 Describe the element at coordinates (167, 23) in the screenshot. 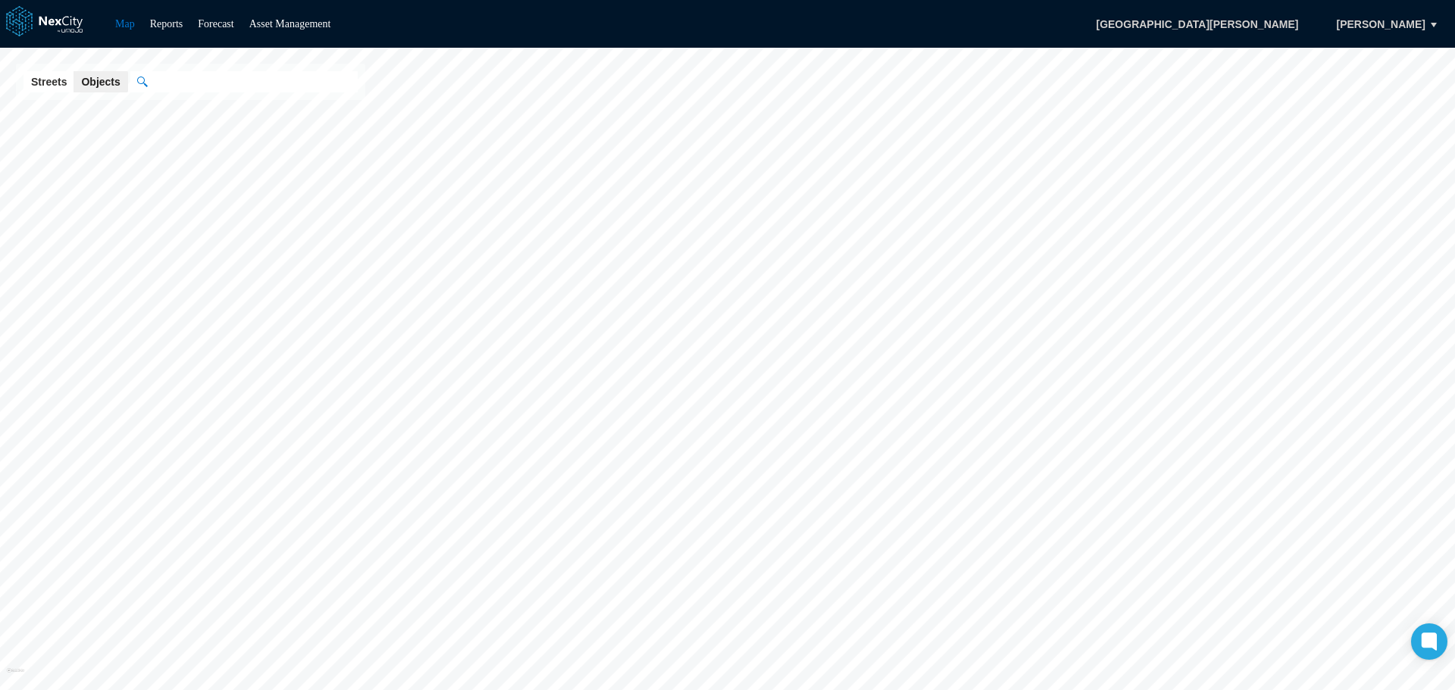

I see `a: Reports` at that location.